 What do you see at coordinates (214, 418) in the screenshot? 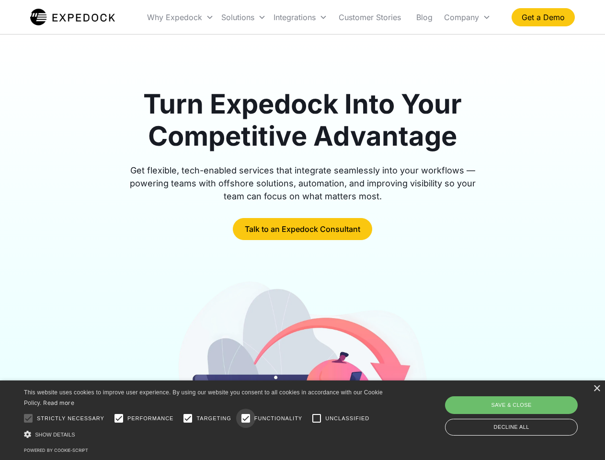
I see `span: Targeting` at bounding box center [214, 418].